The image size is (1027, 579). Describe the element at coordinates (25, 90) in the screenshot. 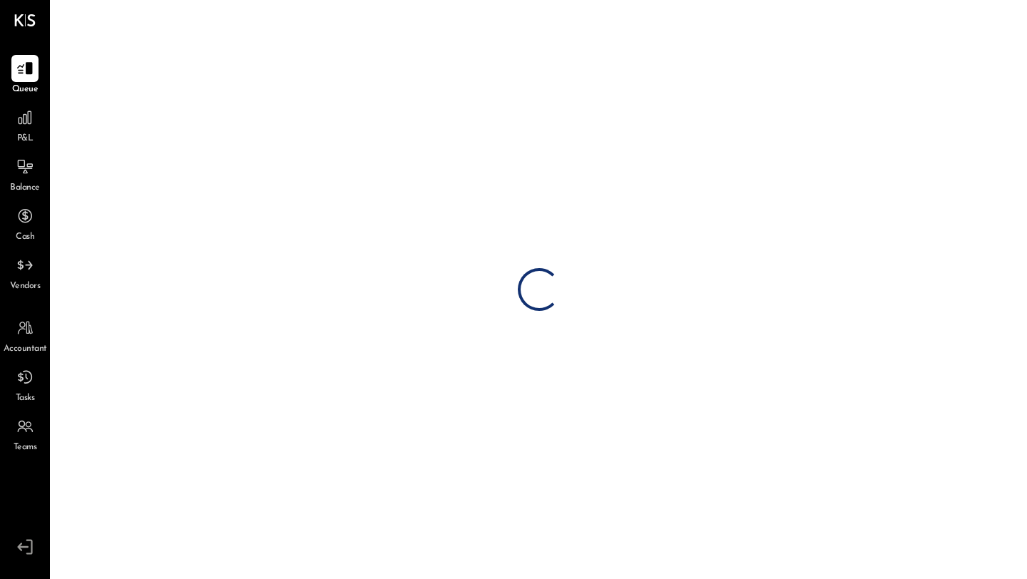

I see `span: Queue` at that location.